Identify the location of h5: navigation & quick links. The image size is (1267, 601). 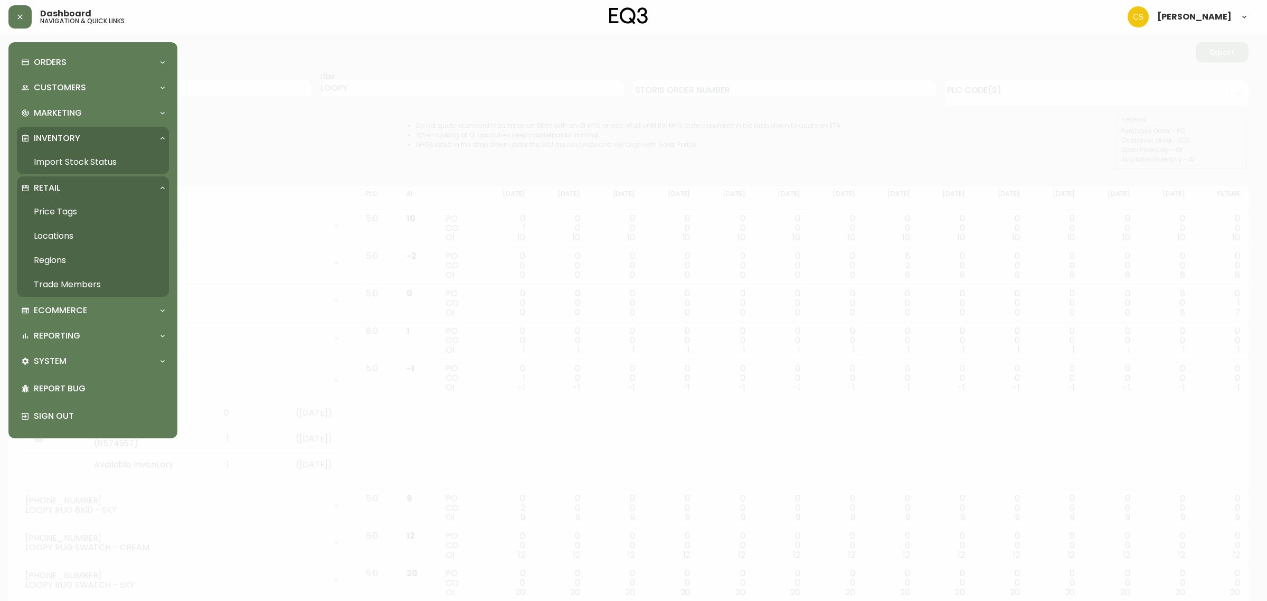
(82, 21).